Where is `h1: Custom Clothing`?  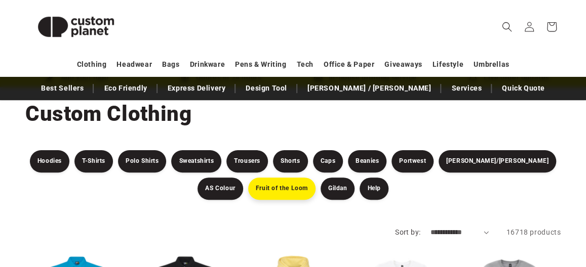
h1: Custom Clothing is located at coordinates (293, 114).